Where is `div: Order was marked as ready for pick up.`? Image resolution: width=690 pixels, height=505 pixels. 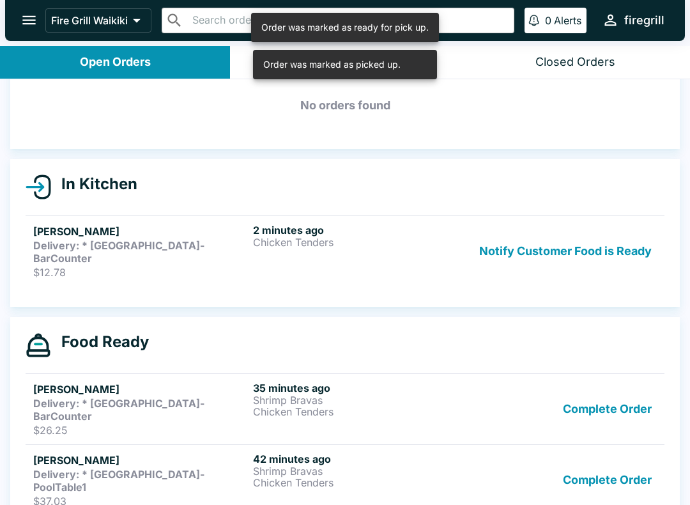 div: Order was marked as ready for pick up. is located at coordinates (345, 27).